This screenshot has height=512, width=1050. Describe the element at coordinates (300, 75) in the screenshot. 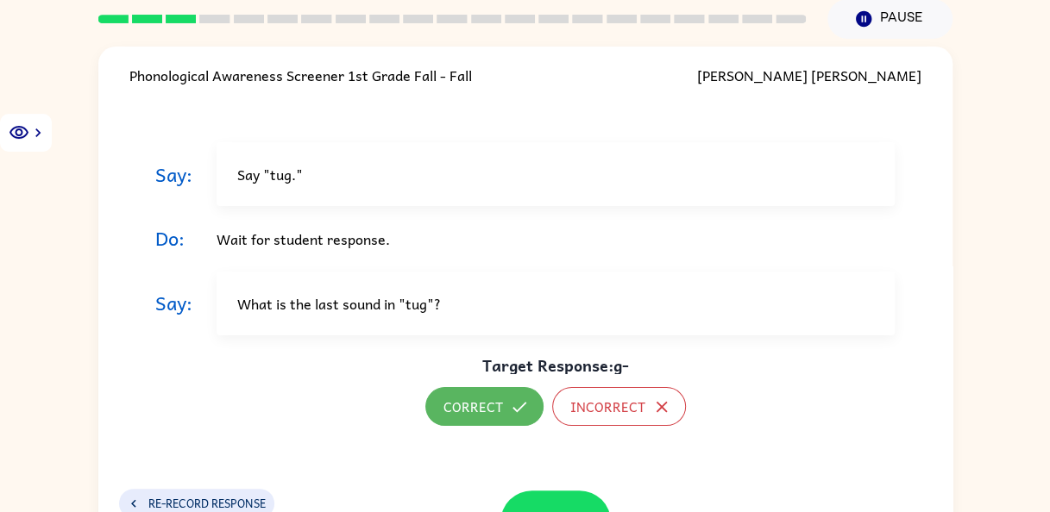

I see `div: Phonological Awareness Screener 1st Grade Fall - Fall` at that location.